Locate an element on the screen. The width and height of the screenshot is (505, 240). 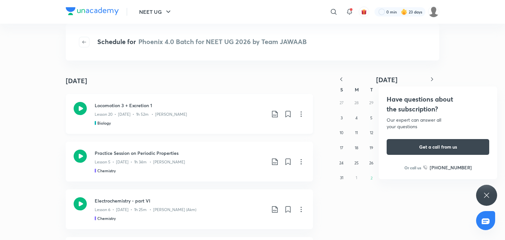
button: August 5, 2025 is located at coordinates (371, 118).